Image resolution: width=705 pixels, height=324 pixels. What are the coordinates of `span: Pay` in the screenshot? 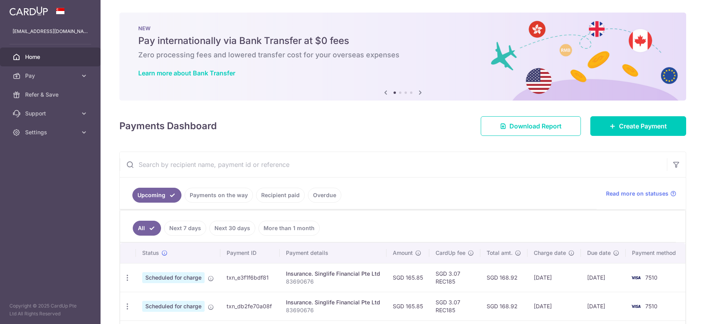 It's located at (51, 76).